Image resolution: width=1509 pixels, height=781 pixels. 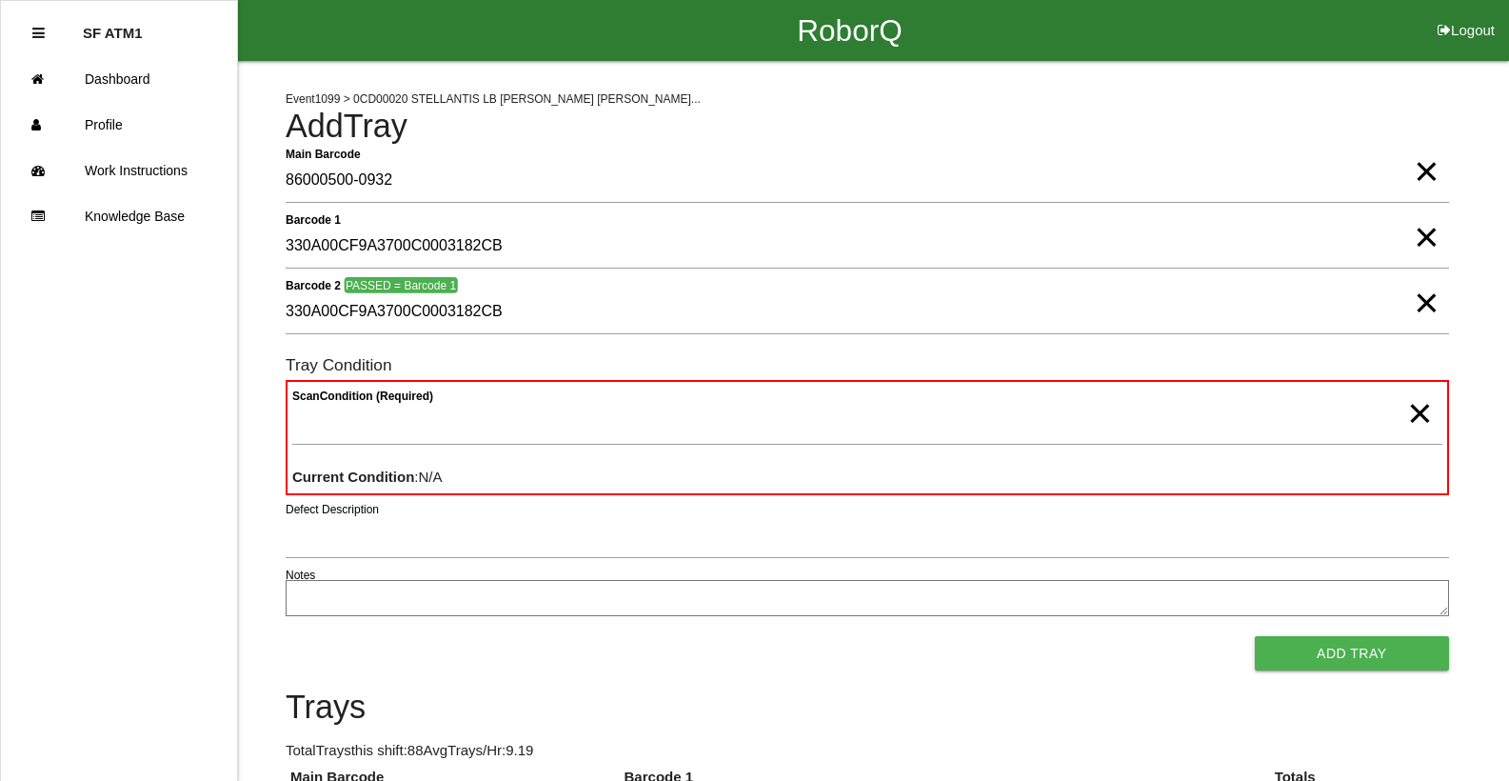 What do you see at coordinates (119, 125) in the screenshot?
I see `a: Profile` at bounding box center [119, 125].